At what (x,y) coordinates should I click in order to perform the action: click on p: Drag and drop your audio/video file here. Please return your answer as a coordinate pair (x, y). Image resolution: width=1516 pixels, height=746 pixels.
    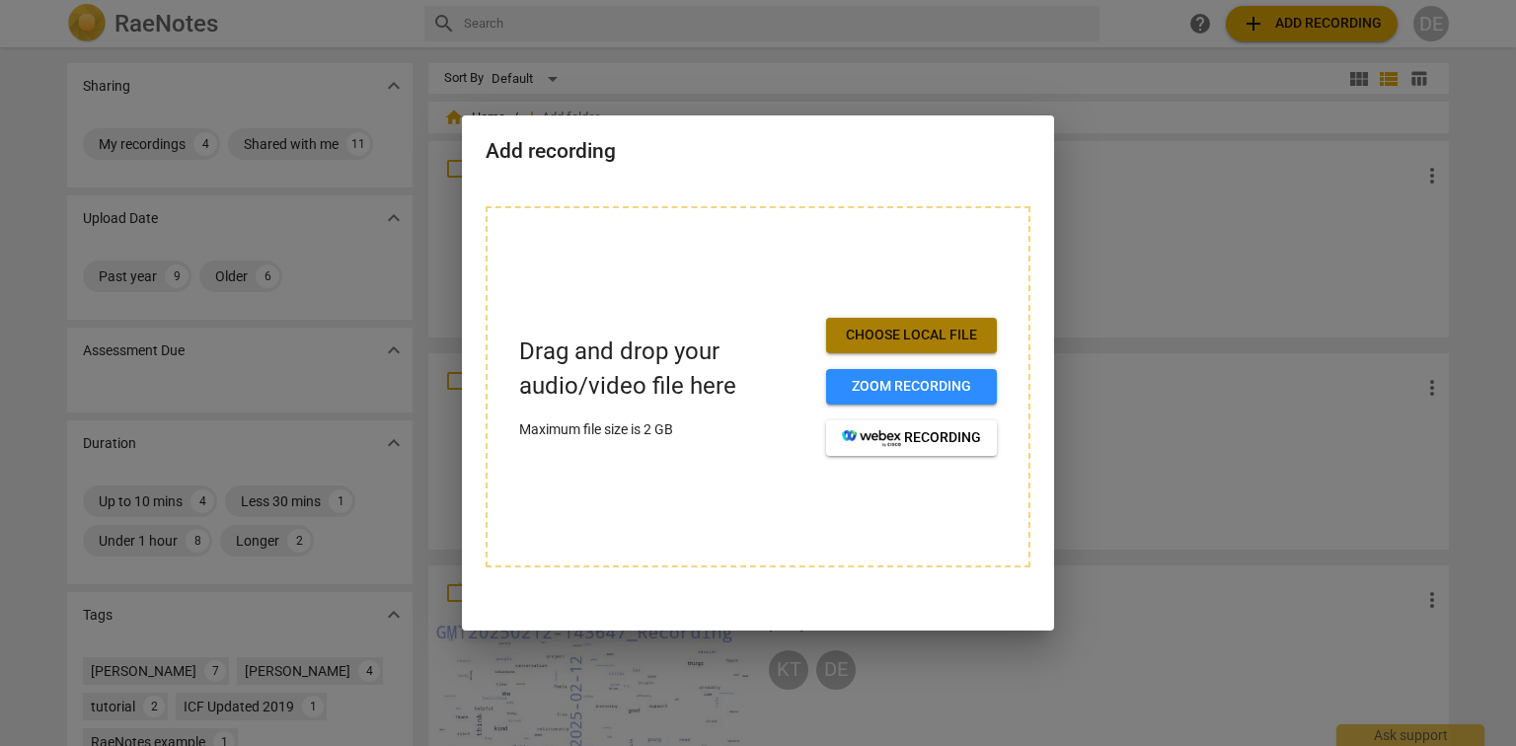
    Looking at the image, I should click on (664, 369).